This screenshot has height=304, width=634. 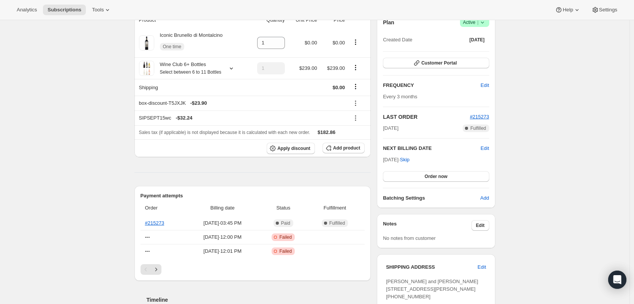 I want to click on div: Wine Club 6+ Bottles, so click(x=188, y=68).